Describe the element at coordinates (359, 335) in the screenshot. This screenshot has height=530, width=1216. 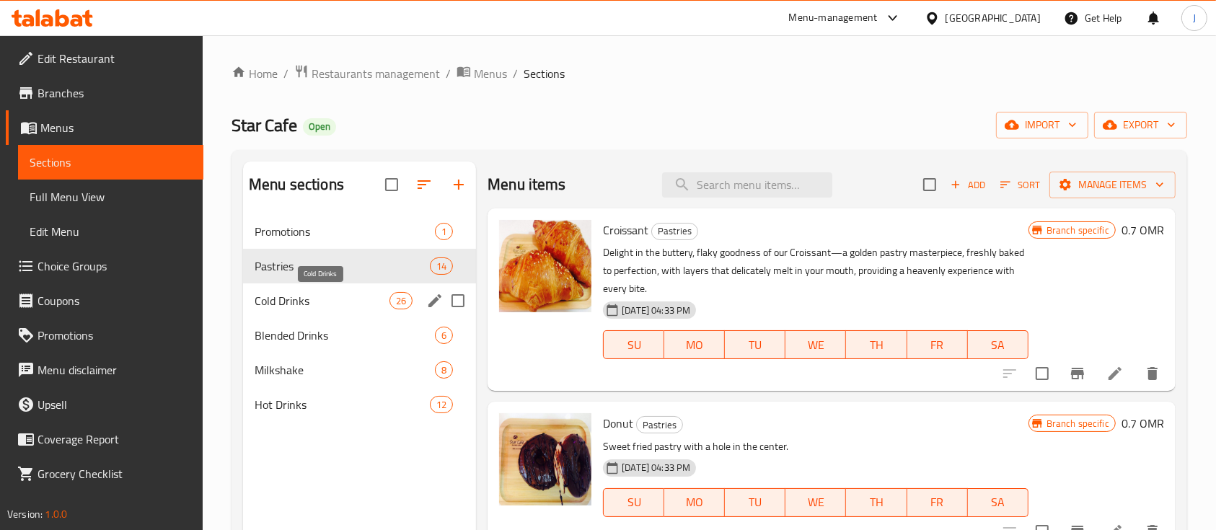
I see `div: Blended Drinks6` at that location.